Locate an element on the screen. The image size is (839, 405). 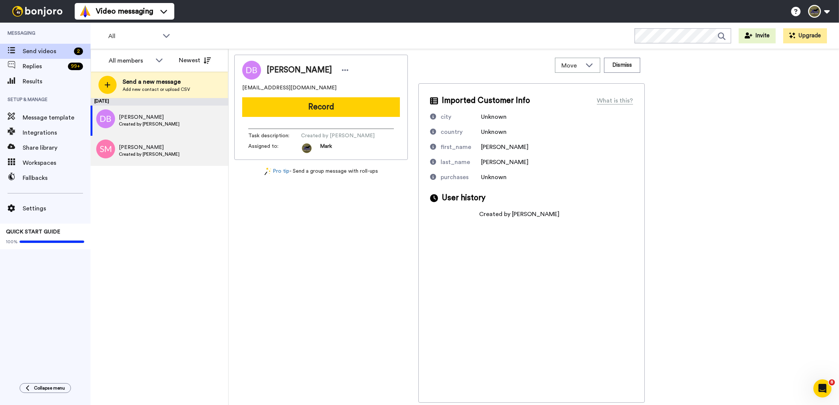
a: Pro tip is located at coordinates (277, 171).